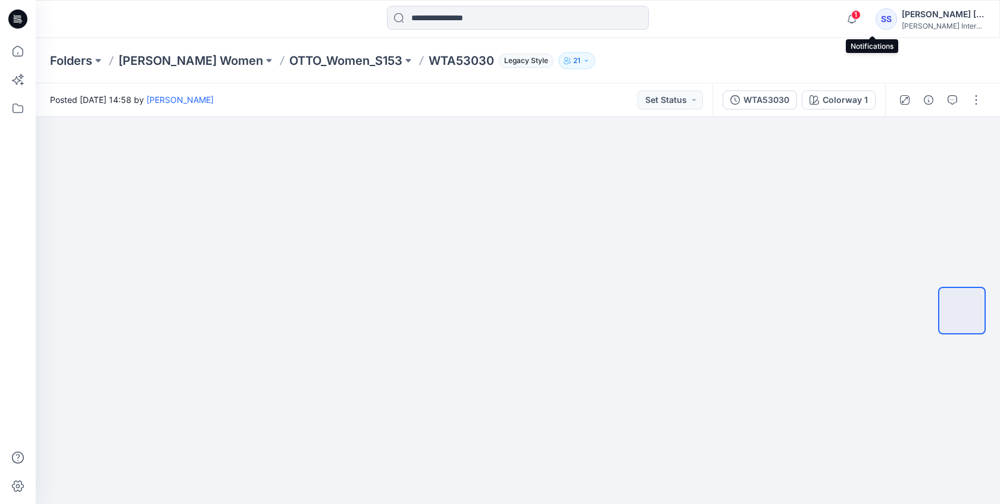 This screenshot has height=504, width=1000. What do you see at coordinates (461, 61) in the screenshot?
I see `p: WTA53030` at bounding box center [461, 61].